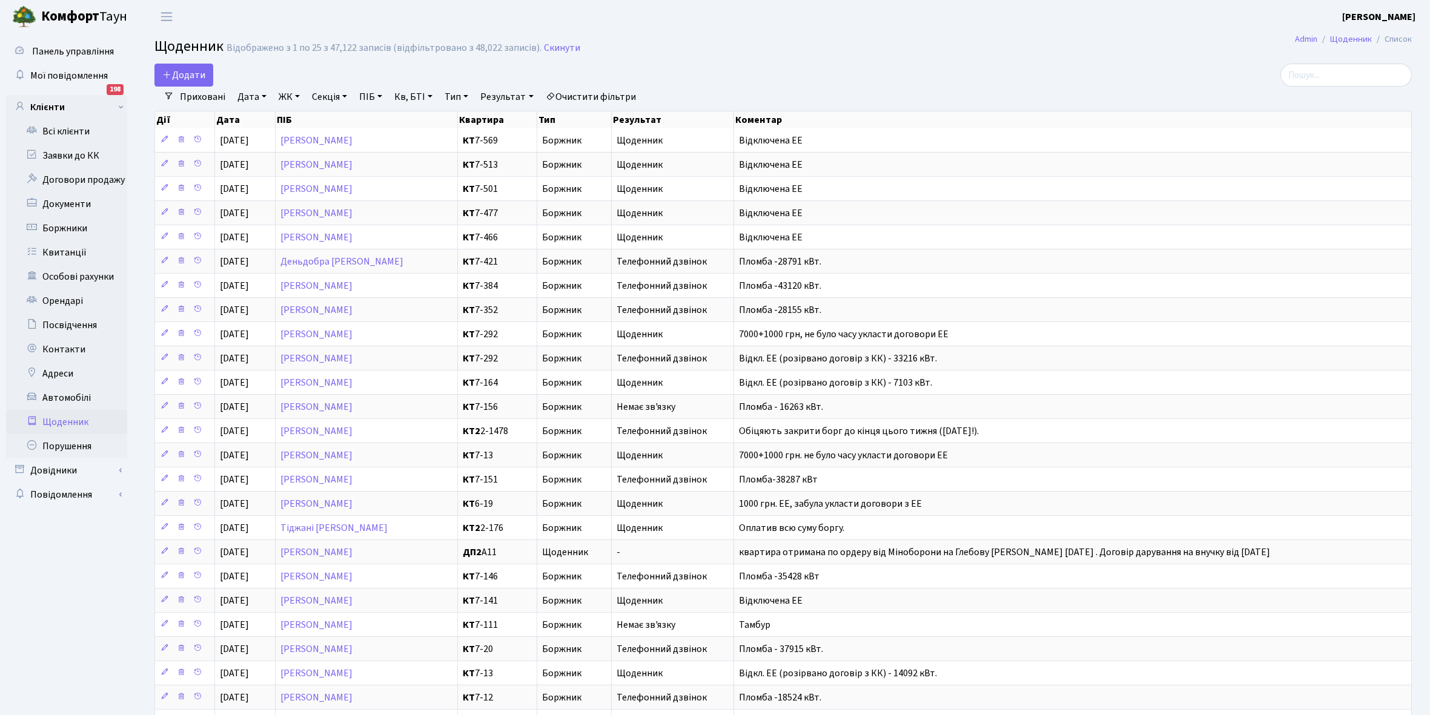 The width and height of the screenshot is (1430, 715). I want to click on b: Комфорт, so click(70, 16).